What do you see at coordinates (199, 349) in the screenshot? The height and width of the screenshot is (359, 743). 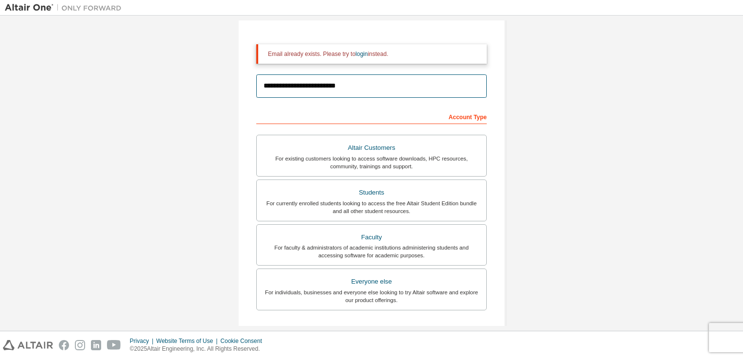 I see `p: © 2025 Altair Engineering, Inc. All Rights Reserved.` at bounding box center [199, 349].